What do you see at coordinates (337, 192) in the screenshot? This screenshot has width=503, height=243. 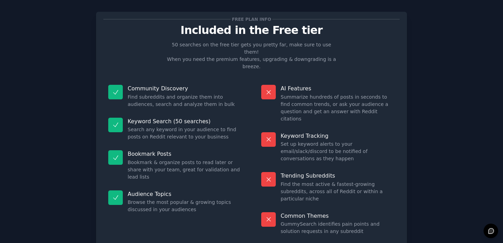 I see `dd: Find the most active & fastest-growing subreddits, across all of Reddit or within a particular niche` at bounding box center [337, 192].